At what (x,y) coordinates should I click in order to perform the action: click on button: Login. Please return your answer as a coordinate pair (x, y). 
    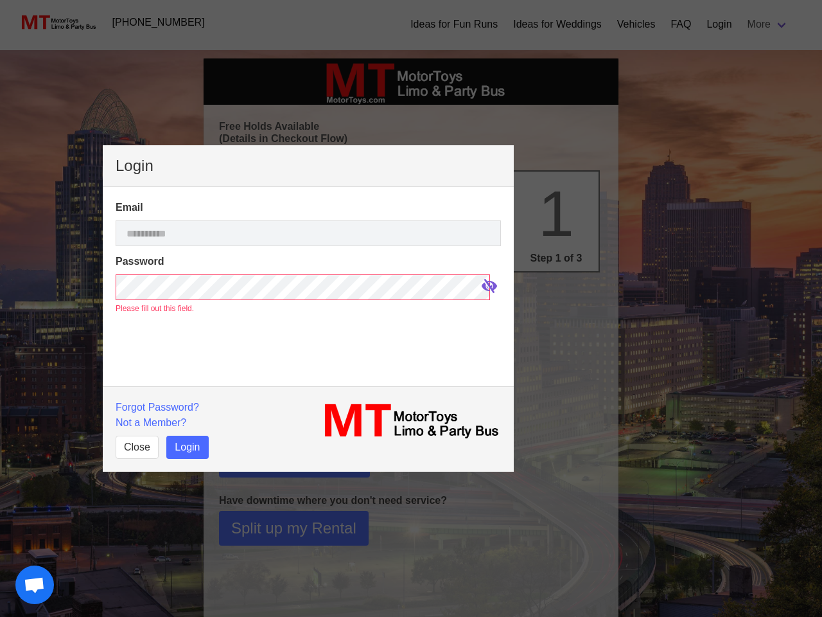
    Looking at the image, I should click on (187, 447).